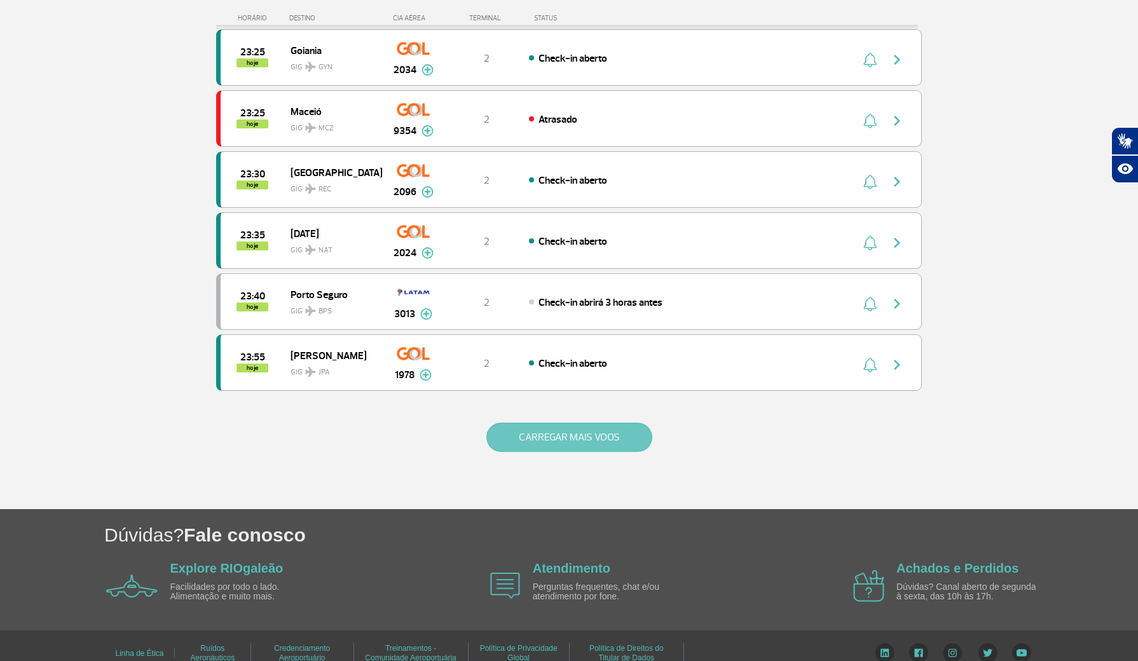  Describe the element at coordinates (413, 18) in the screenshot. I see `div: CIA AÉREA` at that location.